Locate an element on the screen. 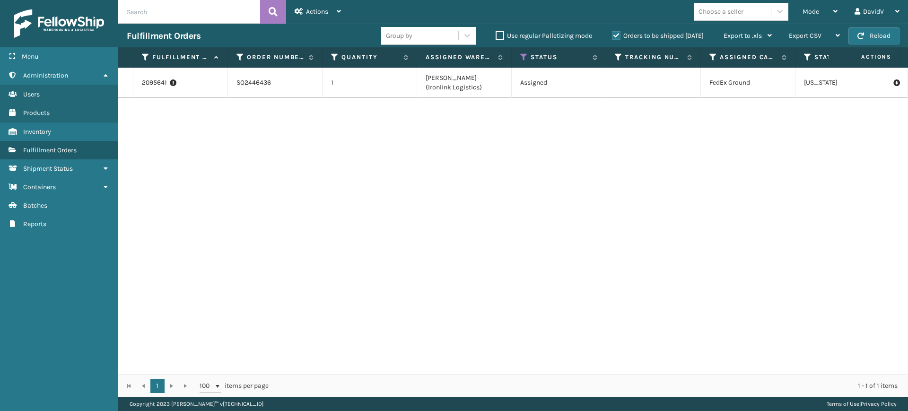 The image size is (908, 411). span: Administration is located at coordinates (45, 75).